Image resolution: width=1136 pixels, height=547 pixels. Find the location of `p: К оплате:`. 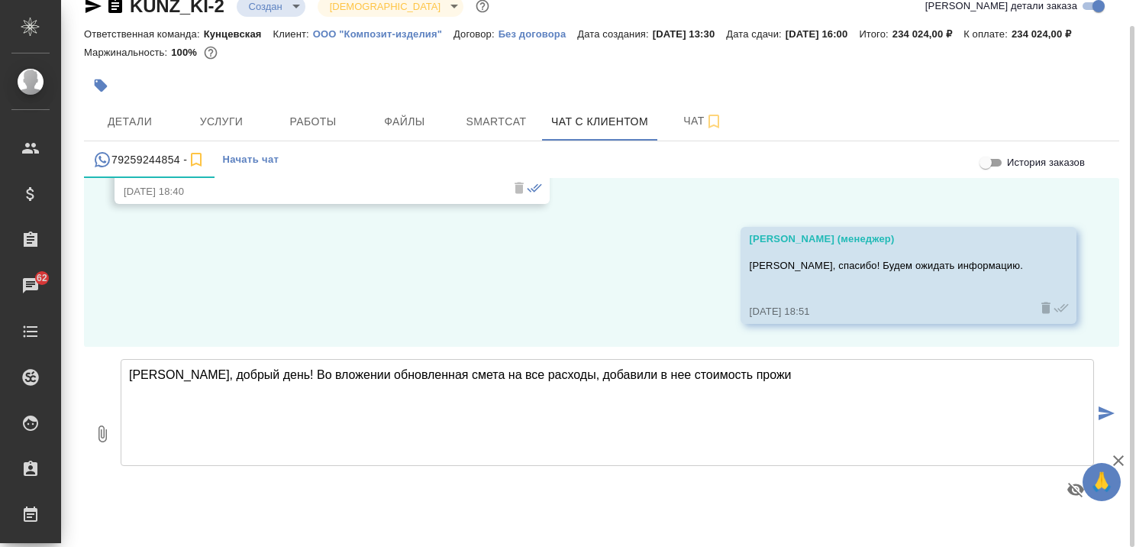

p: К оплате: is located at coordinates (988, 34).